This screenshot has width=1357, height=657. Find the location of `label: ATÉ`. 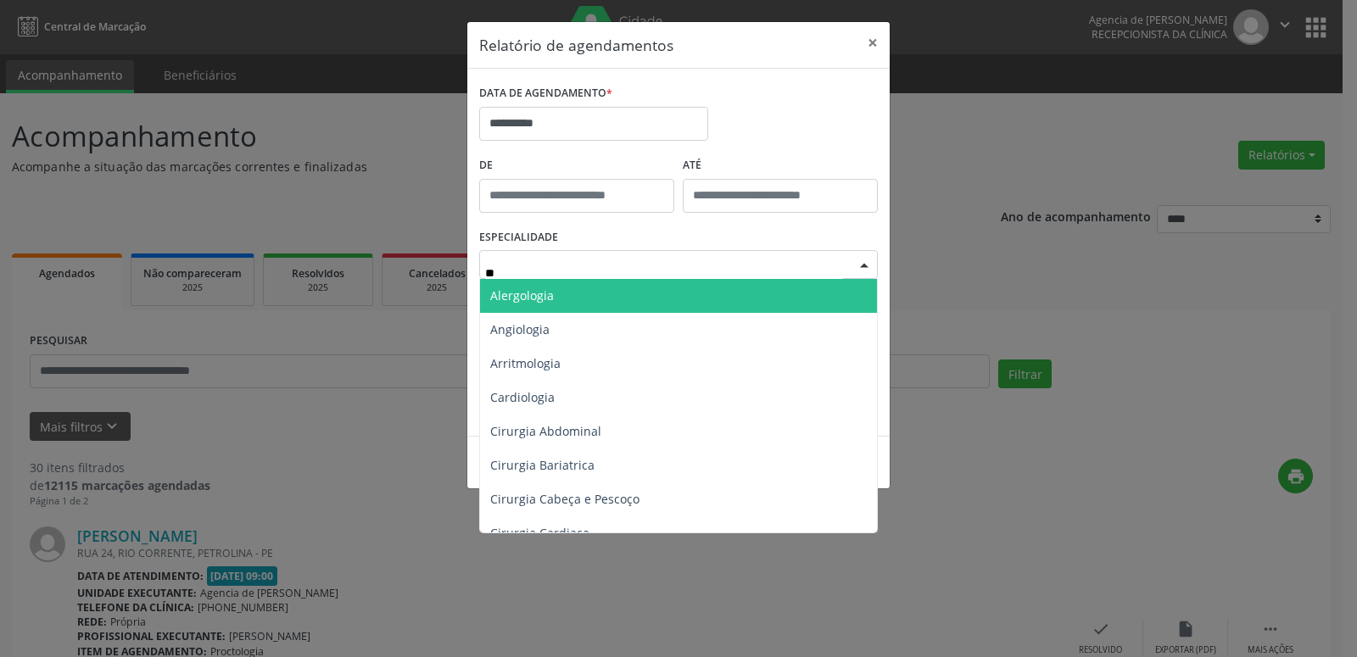

label: ATÉ is located at coordinates (780, 165).